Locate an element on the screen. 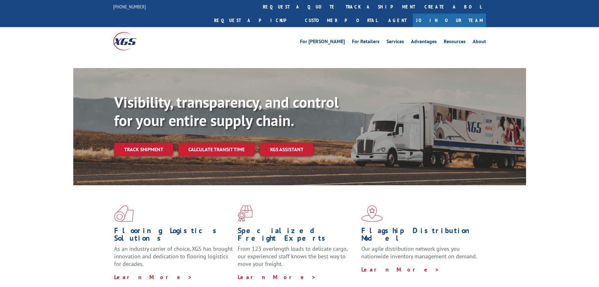 Image resolution: width=599 pixels, height=287 pixels. a: Request a pickup is located at coordinates (255, 20).